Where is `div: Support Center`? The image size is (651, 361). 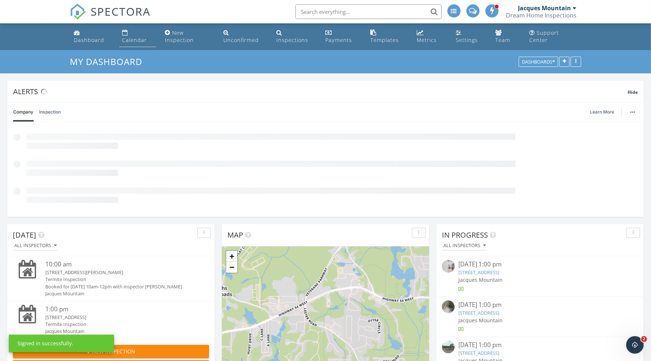 div: Support Center is located at coordinates (544, 36).